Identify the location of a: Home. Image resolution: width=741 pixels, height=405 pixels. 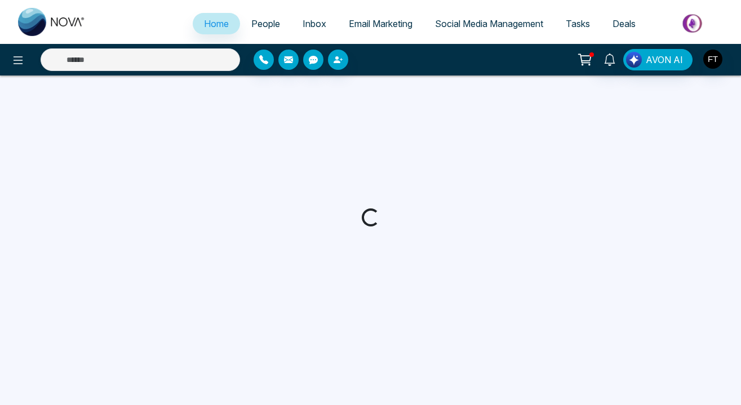
(216, 24).